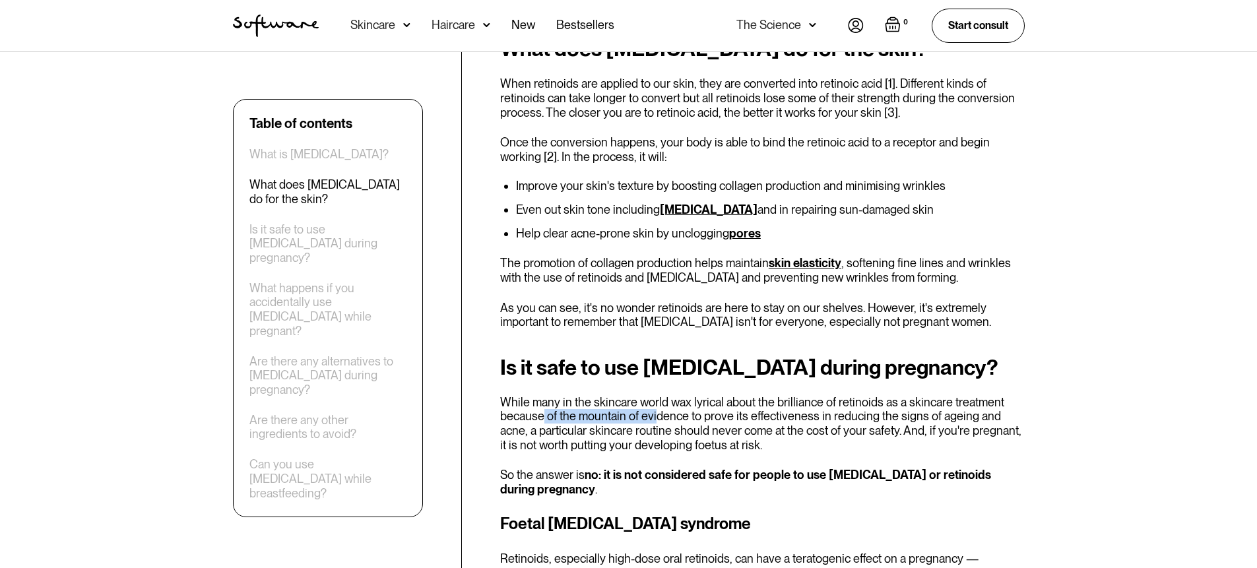 Image resolution: width=1257 pixels, height=568 pixels. What do you see at coordinates (453, 25) in the screenshot?
I see `div: Haircare` at bounding box center [453, 25].